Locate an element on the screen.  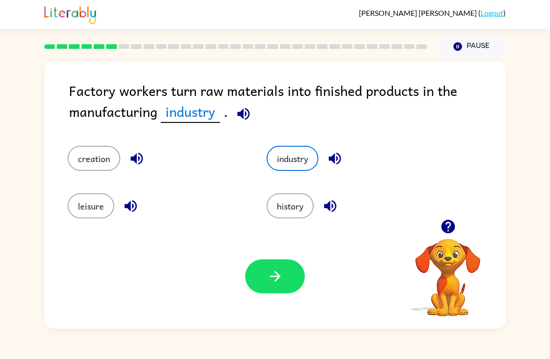
span: industry is located at coordinates (190, 112).